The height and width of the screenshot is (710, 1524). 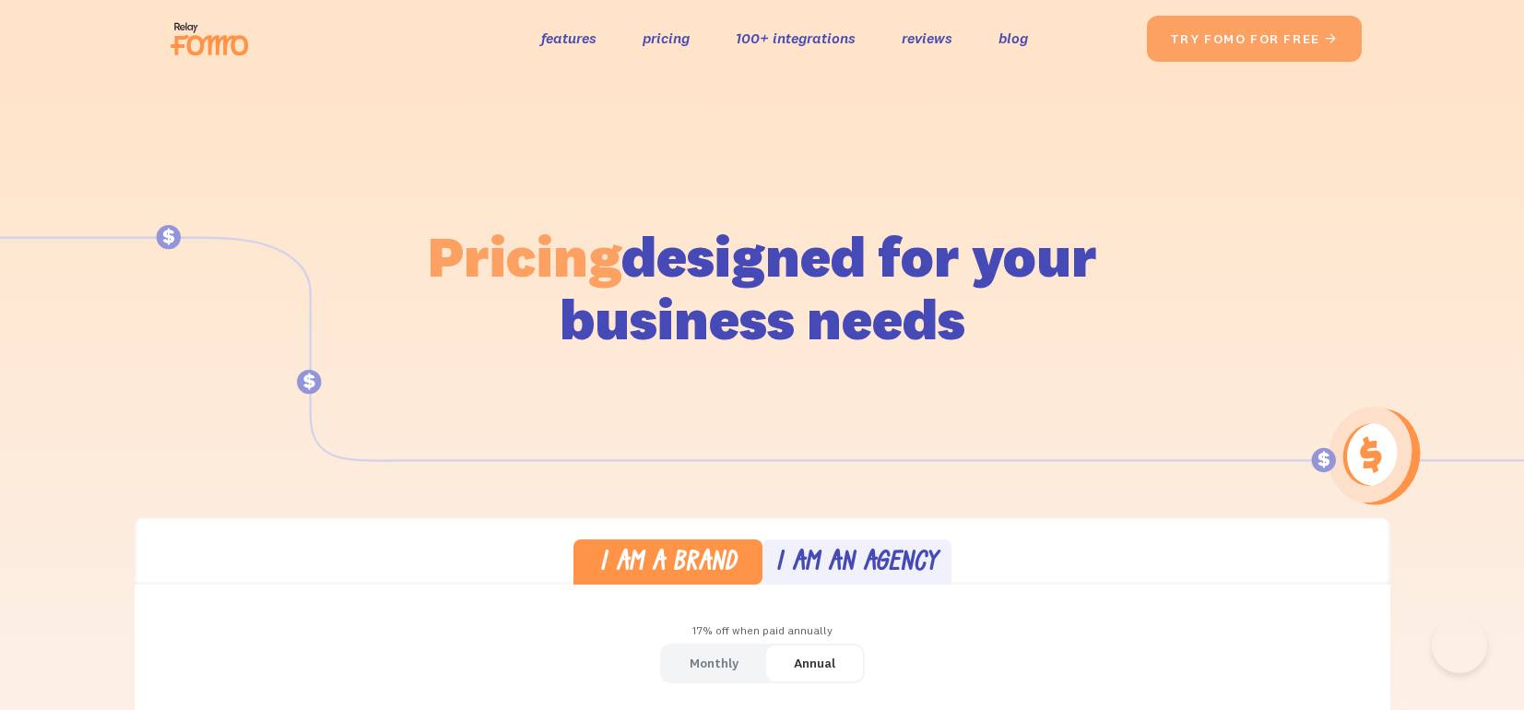 I want to click on div: 17% off when paid annually, so click(x=763, y=631).